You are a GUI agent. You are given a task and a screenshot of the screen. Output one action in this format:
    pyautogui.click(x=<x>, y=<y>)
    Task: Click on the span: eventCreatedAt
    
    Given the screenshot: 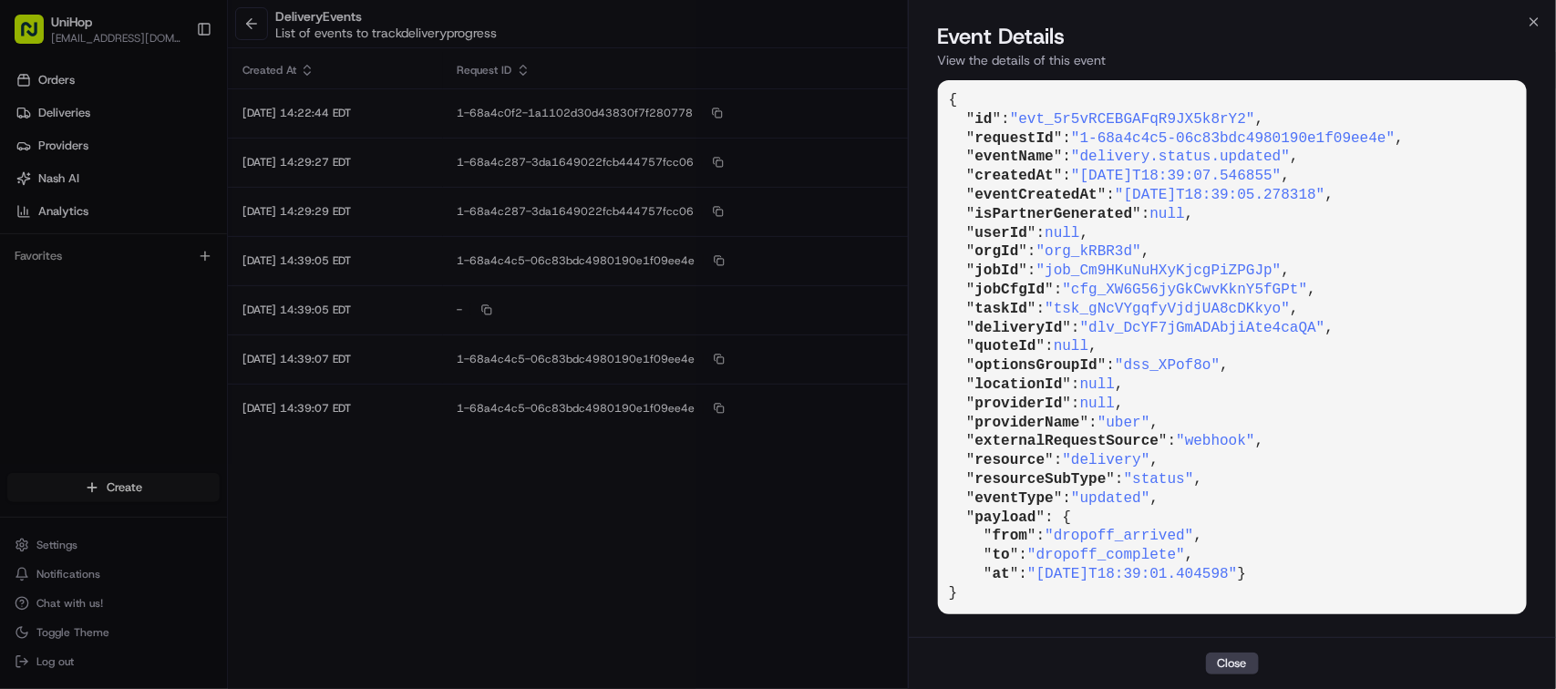 What is the action you would take?
    pyautogui.click(x=1036, y=195)
    